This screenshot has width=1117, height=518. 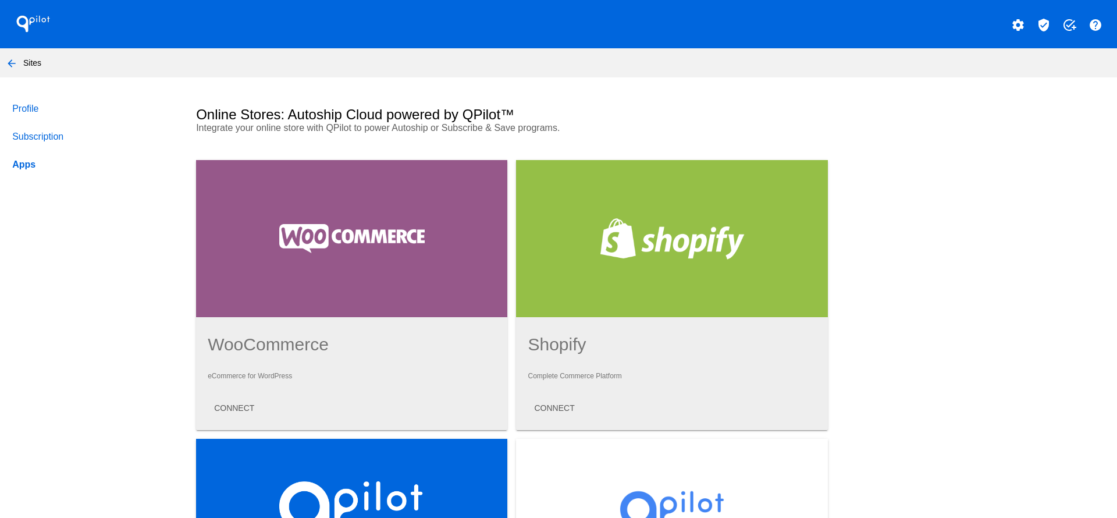 What do you see at coordinates (12, 63) in the screenshot?
I see `mat-icon: arrow_back` at bounding box center [12, 63].